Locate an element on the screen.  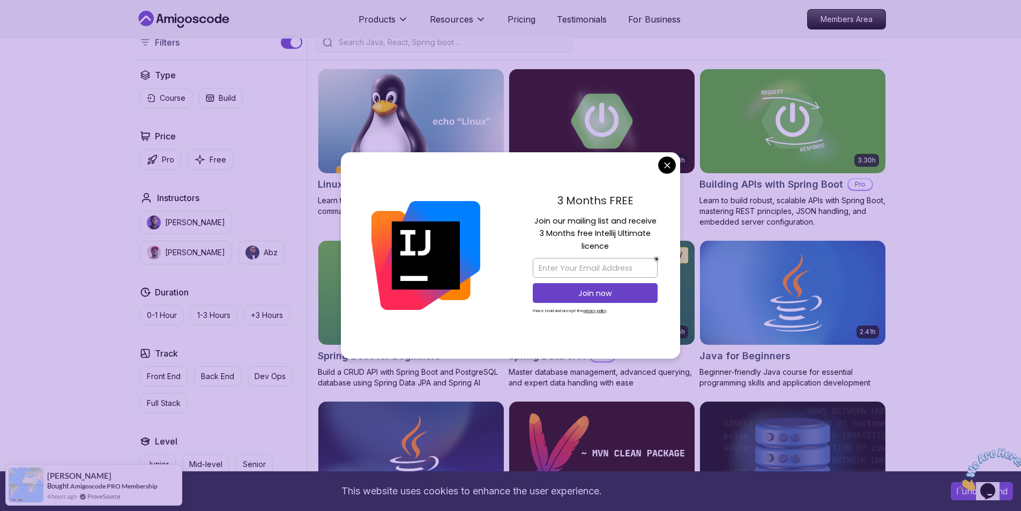
button: Mid-level is located at coordinates (206, 464).